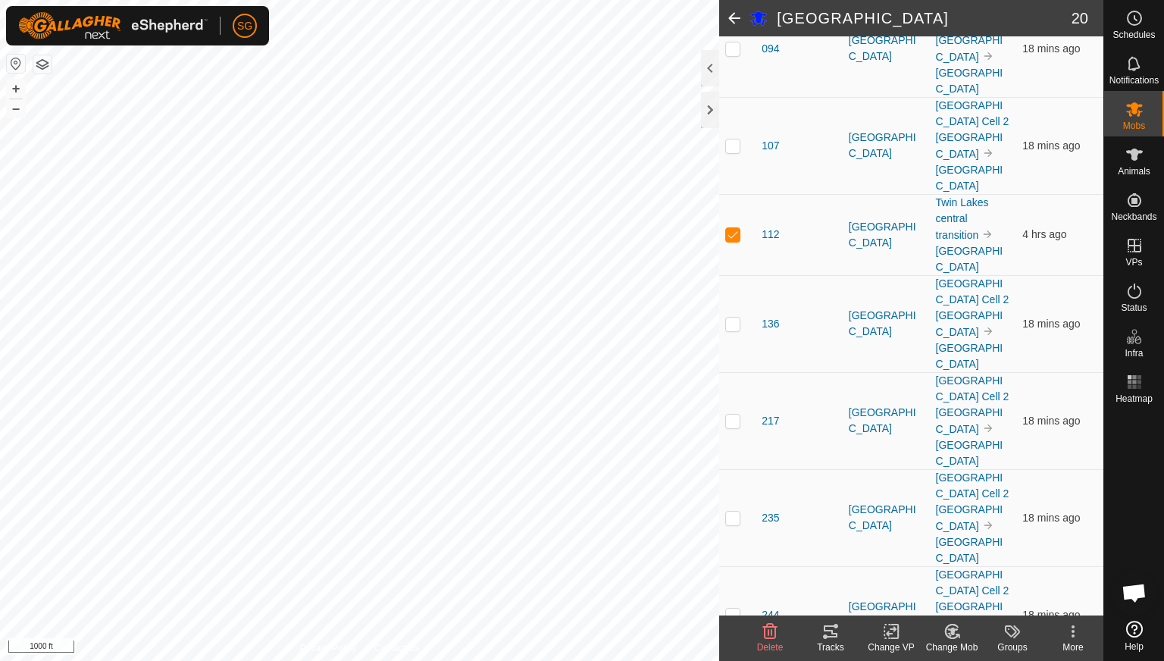 This screenshot has width=1164, height=661. I want to click on span: 107, so click(770, 145).